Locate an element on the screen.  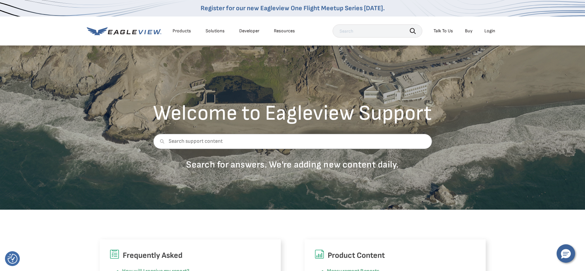
h6: Frequently Asked is located at coordinates (190, 256).